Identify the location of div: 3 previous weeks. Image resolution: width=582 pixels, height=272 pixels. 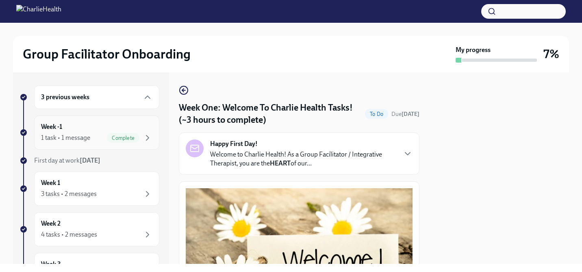
(97, 97).